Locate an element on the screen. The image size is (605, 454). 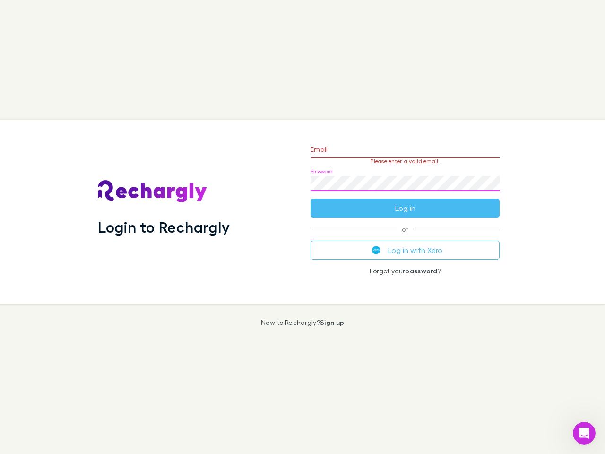
p: Forgot your ? is located at coordinates (405, 271).